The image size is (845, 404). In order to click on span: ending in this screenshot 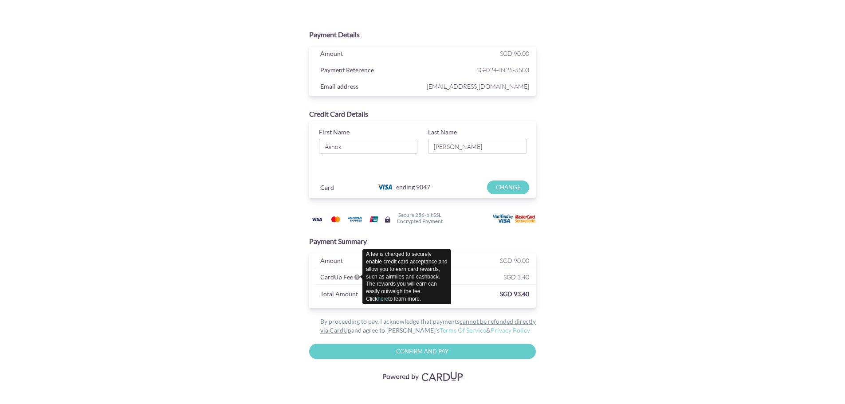, I will do `click(405, 187)`.